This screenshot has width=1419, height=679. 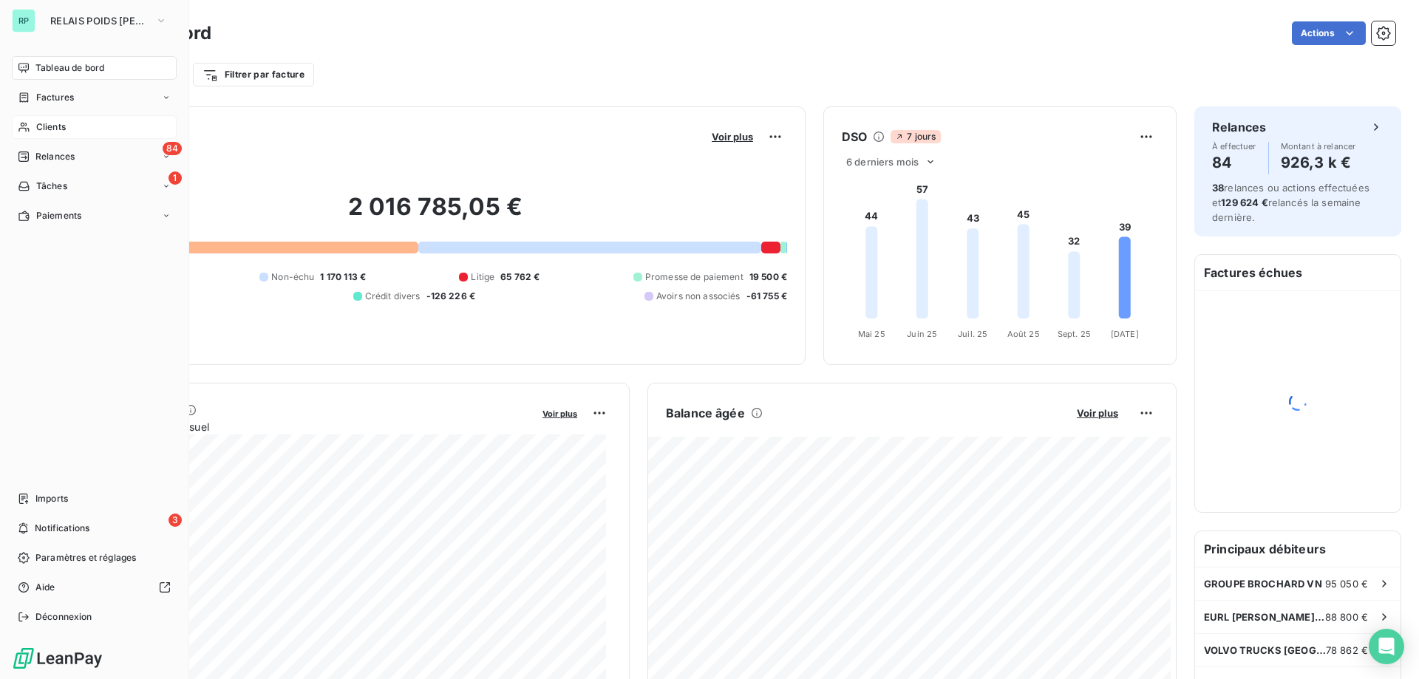 What do you see at coordinates (392, 296) in the screenshot?
I see `span: Crédit divers` at bounding box center [392, 296].